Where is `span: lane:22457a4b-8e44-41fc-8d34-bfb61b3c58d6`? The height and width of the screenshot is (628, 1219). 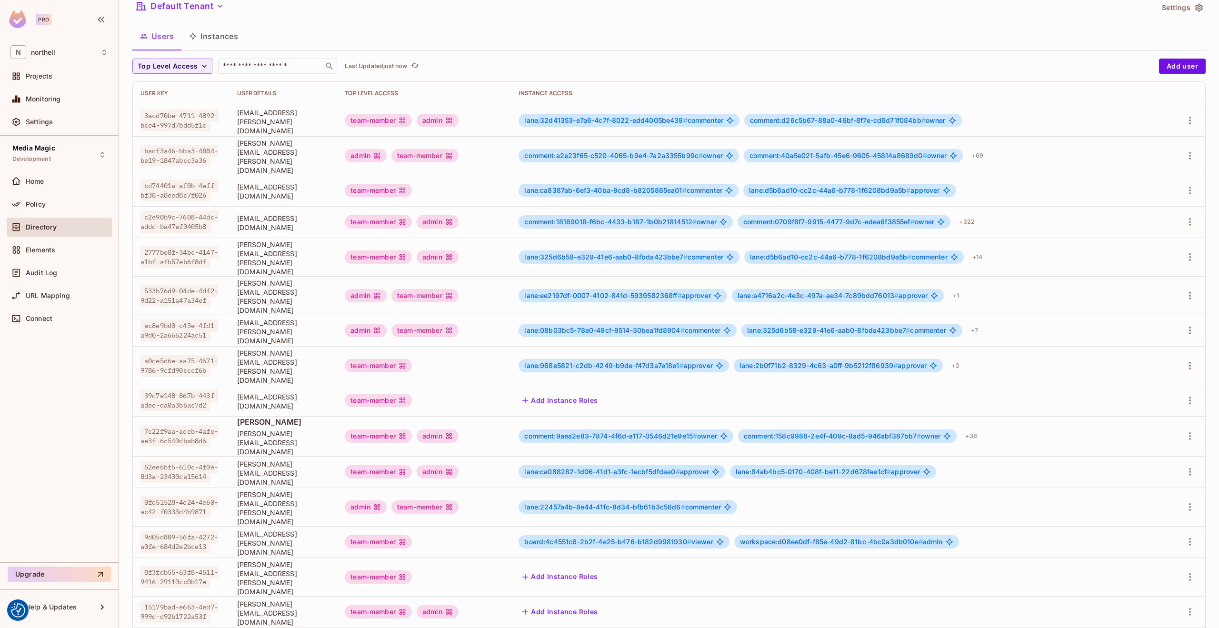 span: lane:22457a4b-8e44-41fc-8d34-bfb61b3c58d6 is located at coordinates (604, 507).